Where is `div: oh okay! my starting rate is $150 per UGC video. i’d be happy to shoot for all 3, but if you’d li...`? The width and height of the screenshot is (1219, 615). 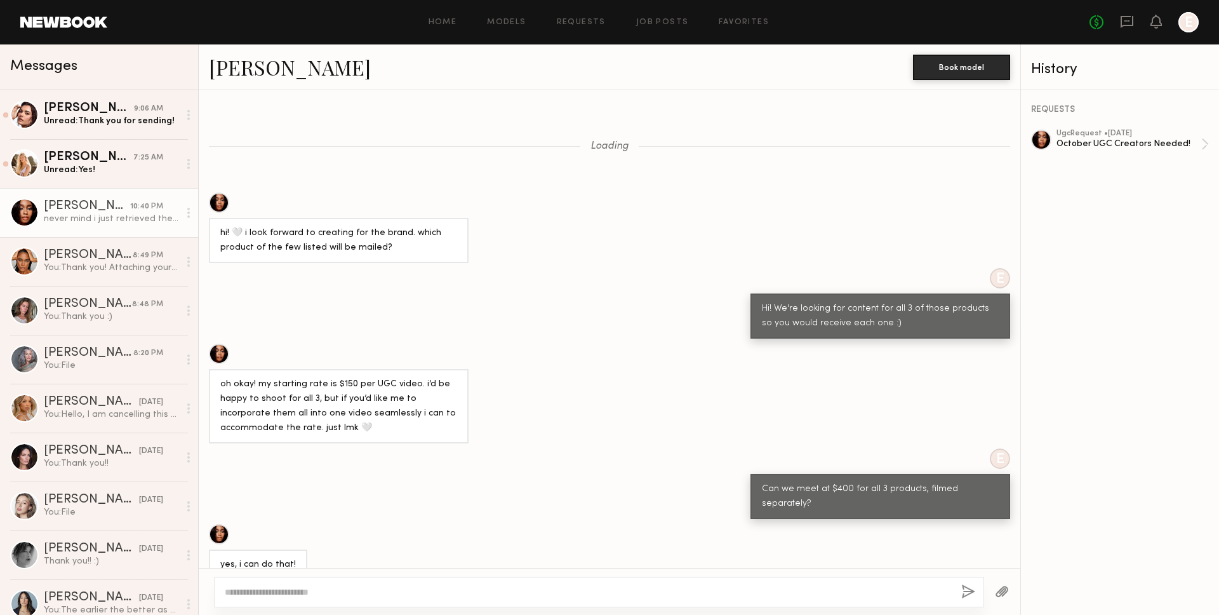 div: oh okay! my starting rate is $150 per UGC video. i’d be happy to shoot for all 3, but if you’d li... is located at coordinates (338, 406).